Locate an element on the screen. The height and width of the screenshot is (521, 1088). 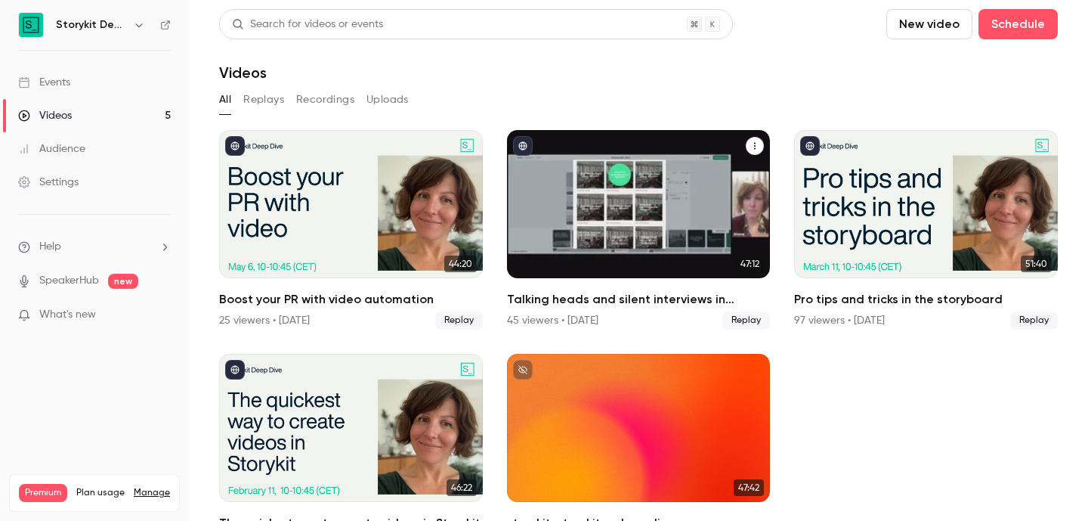
span: 51:40 is located at coordinates (1036, 264).